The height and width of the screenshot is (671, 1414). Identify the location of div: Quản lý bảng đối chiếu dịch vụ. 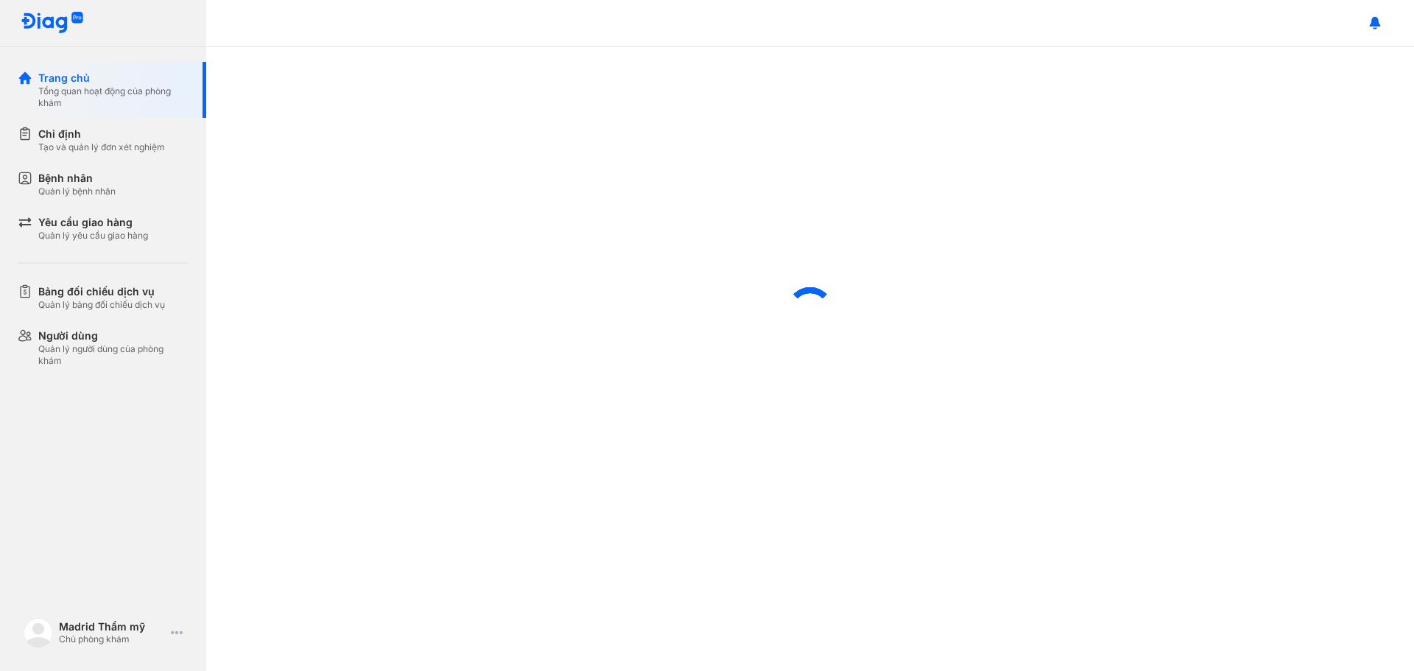
(102, 305).